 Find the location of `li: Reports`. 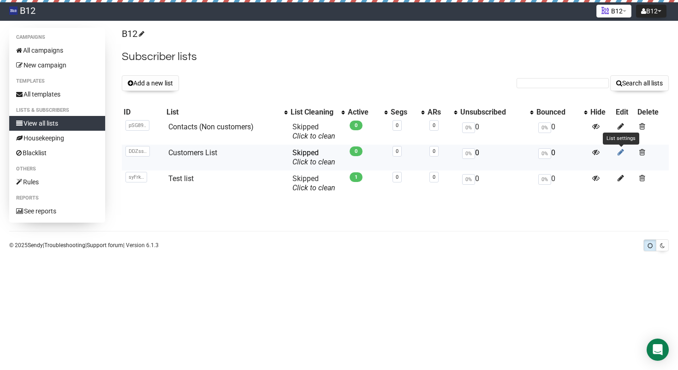

li: Reports is located at coordinates (57, 198).